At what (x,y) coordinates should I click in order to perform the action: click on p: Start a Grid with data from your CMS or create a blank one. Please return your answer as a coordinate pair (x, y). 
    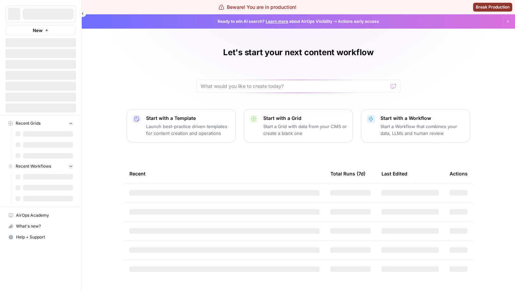
    Looking at the image, I should click on (305, 130).